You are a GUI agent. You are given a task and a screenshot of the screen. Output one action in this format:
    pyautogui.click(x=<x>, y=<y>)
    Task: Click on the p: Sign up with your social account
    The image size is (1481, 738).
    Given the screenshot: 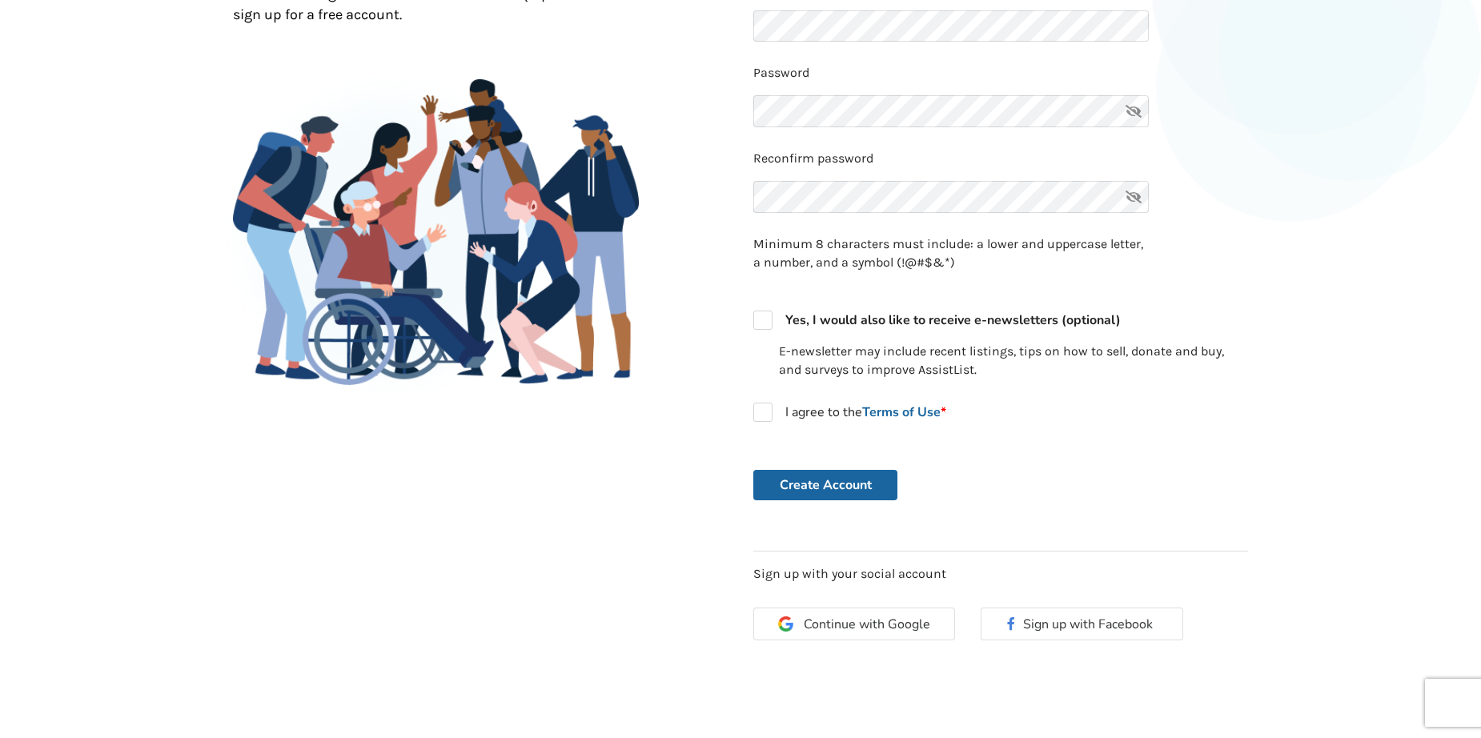 What is the action you would take?
    pyautogui.click(x=1001, y=574)
    